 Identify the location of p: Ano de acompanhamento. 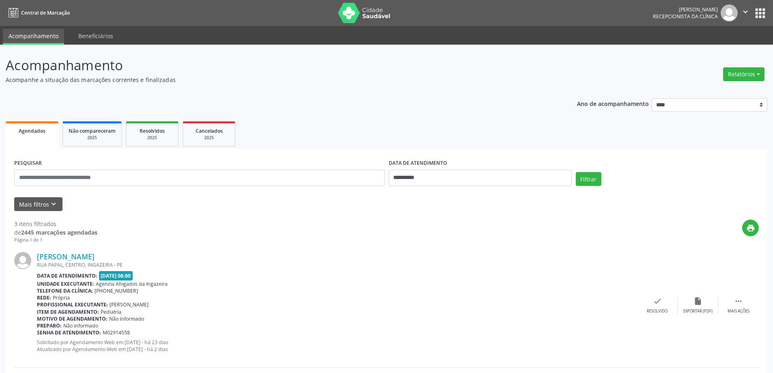
(613, 103).